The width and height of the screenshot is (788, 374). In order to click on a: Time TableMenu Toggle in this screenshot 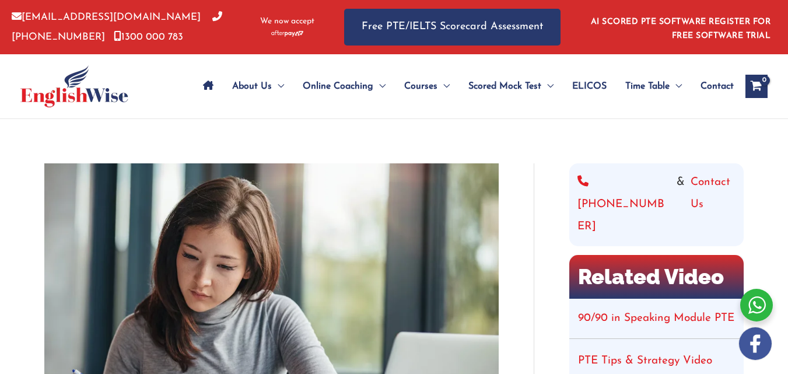, I will do `click(653, 86)`.